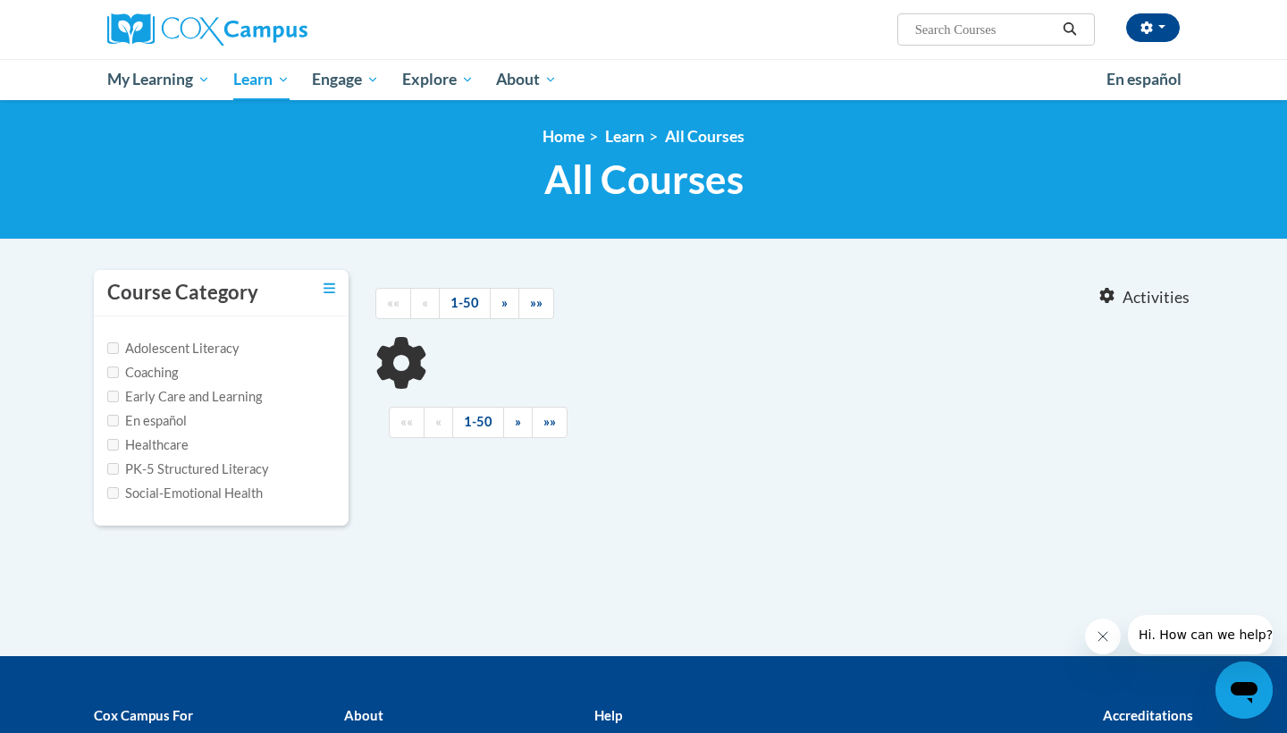 The width and height of the screenshot is (1287, 733). What do you see at coordinates (1155, 298) in the screenshot?
I see `span: Activities` at bounding box center [1155, 298].